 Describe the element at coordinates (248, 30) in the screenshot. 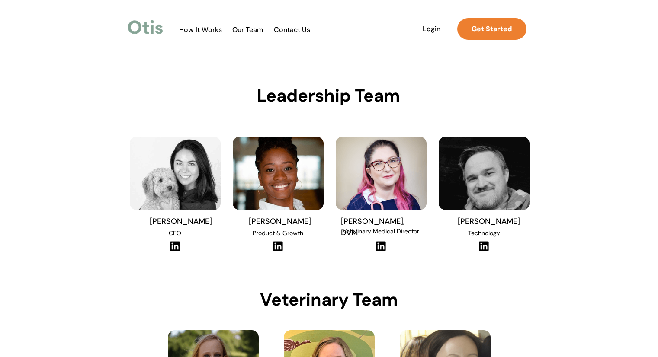

I see `a: Our Team` at that location.